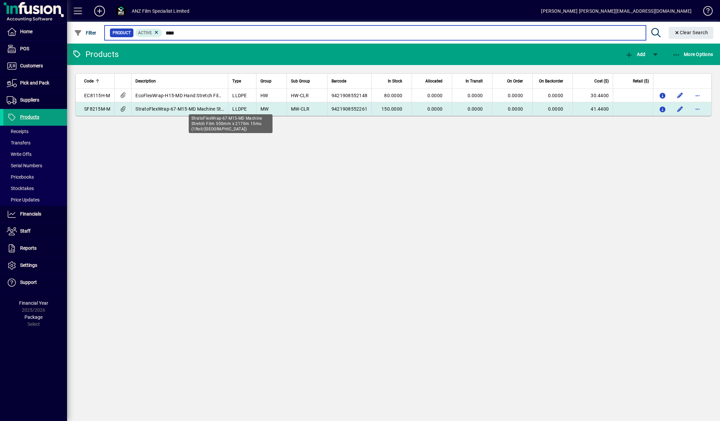  What do you see at coordinates (97, 109) in the screenshot?
I see `span: SF8215M-M` at bounding box center [97, 109].